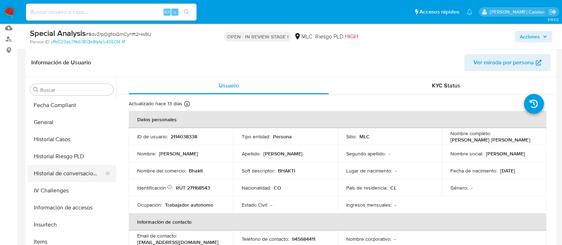  I want to click on span: Ver mirada por persona, so click(504, 63).